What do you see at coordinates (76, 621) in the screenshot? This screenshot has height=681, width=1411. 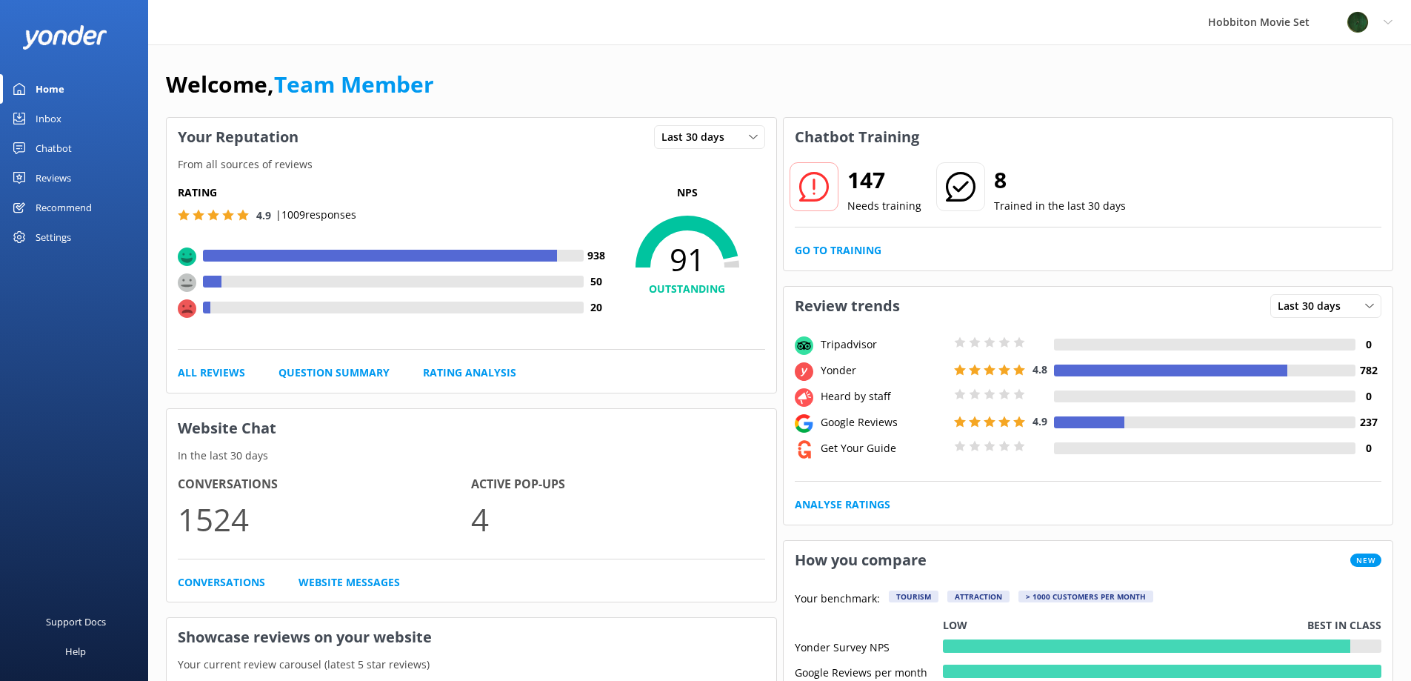 I see `div: Support Docs` at bounding box center [76, 621].